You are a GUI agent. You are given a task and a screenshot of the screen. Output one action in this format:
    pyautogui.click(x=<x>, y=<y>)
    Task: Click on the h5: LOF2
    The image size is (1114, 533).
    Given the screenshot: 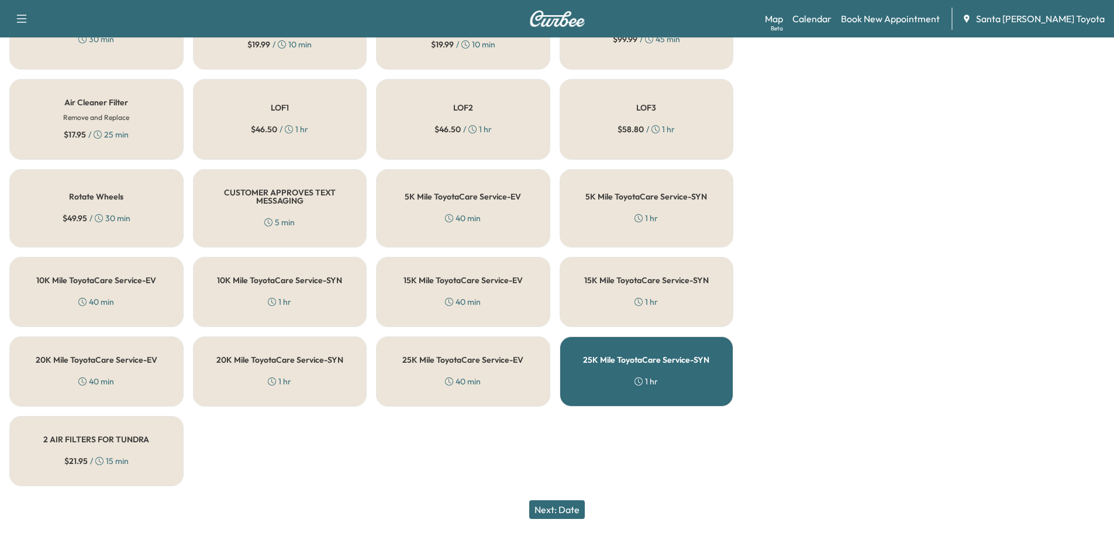 What is the action you would take?
    pyautogui.click(x=463, y=108)
    